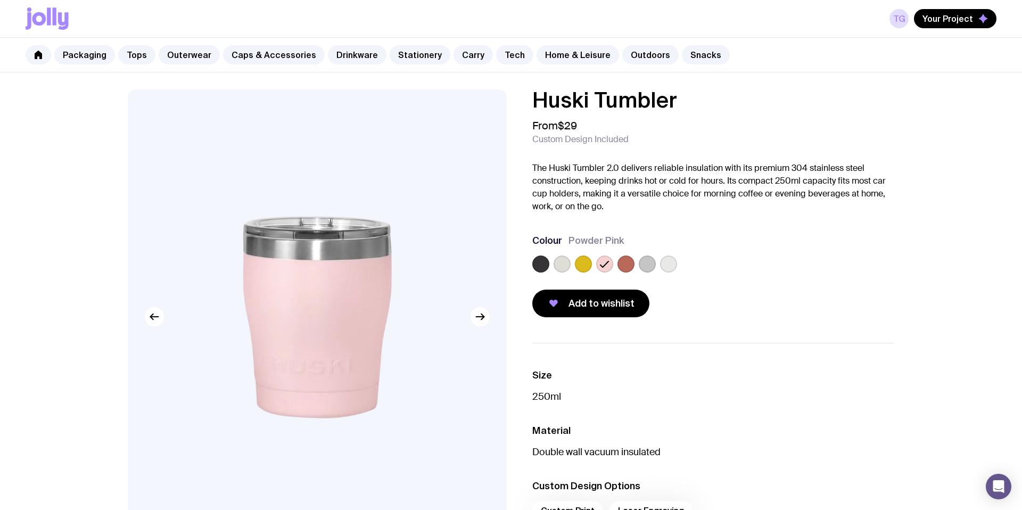  Describe the element at coordinates (713, 187) in the screenshot. I see `p: The Huski Tumbler 2.0 delivers reliable insulation with its premium 304 stainless steel construct...` at that location.